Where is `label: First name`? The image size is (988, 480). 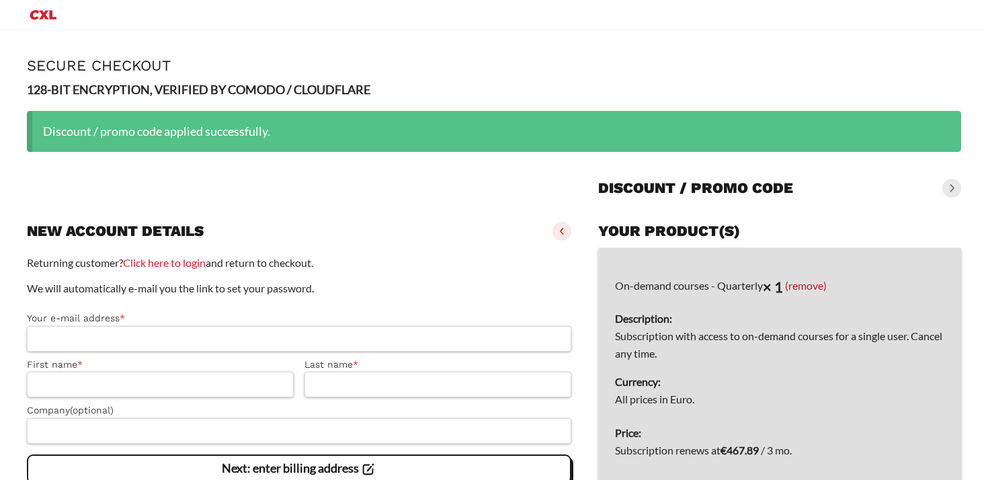
label: First name is located at coordinates (160, 364).